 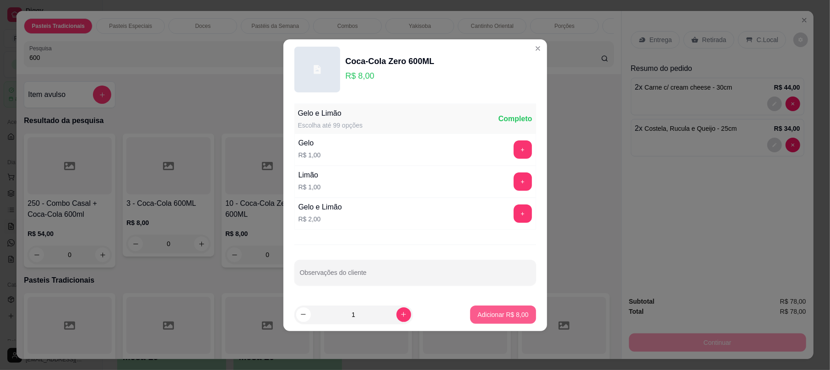 What do you see at coordinates (516, 119) in the screenshot?
I see `div: Completo` at bounding box center [516, 119].